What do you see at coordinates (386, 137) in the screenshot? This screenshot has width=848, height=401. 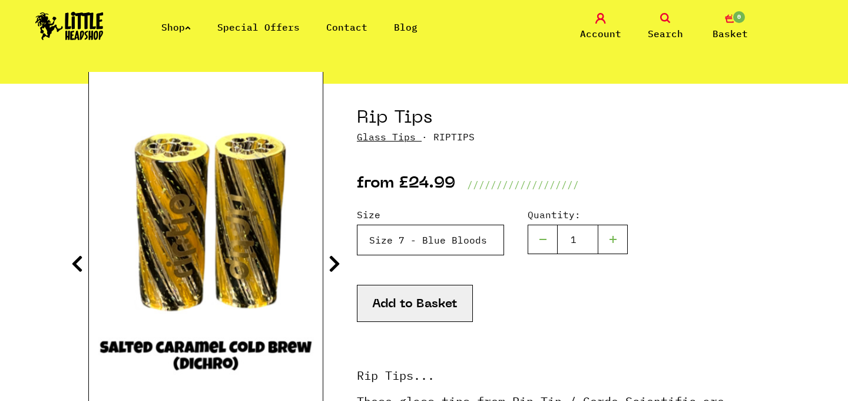 I see `a: Glass Tips` at bounding box center [386, 137].